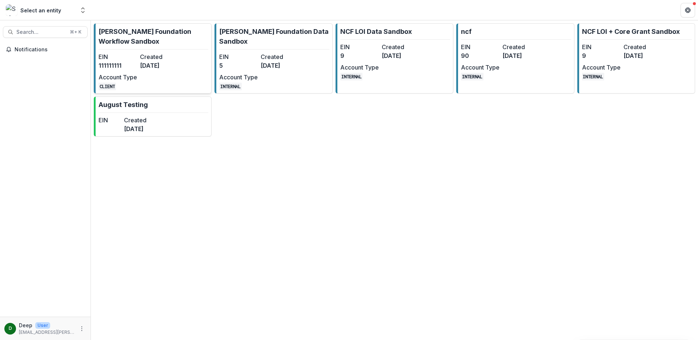 The width and height of the screenshot is (698, 340). I want to click on button: Open entity switcher, so click(83, 10).